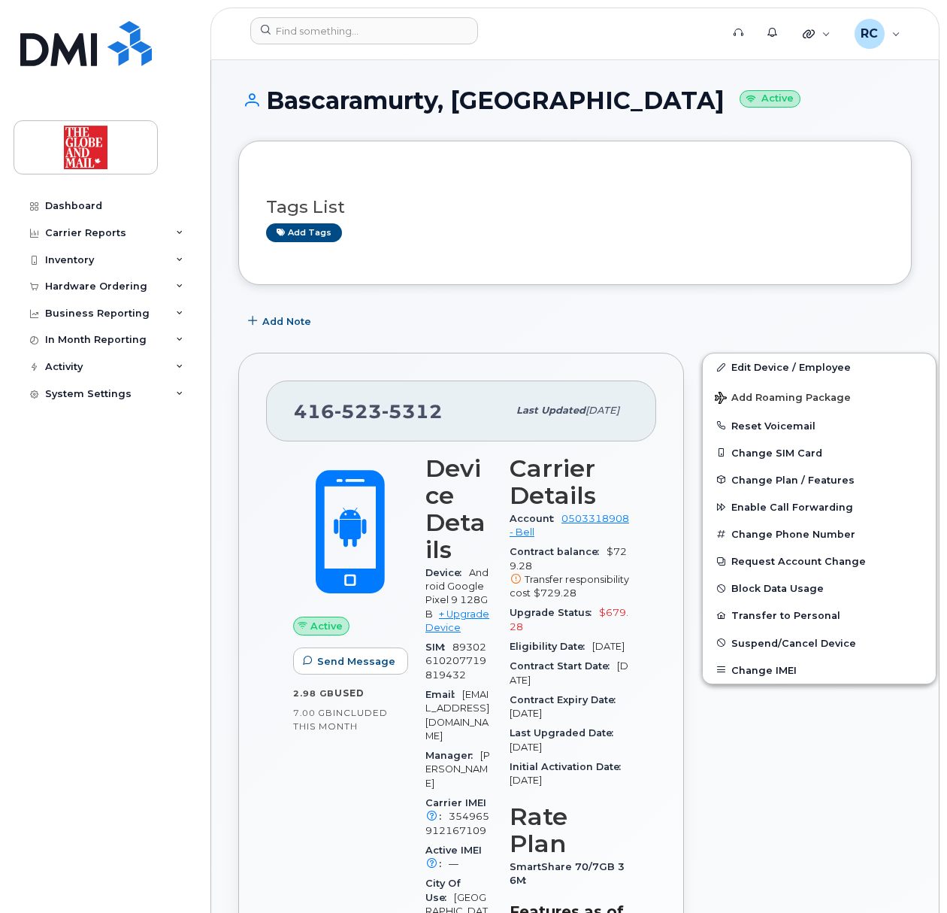 Image resolution: width=947 pixels, height=913 pixels. Describe the element at coordinates (563, 665) in the screenshot. I see `span: Contract Start Date` at that location.